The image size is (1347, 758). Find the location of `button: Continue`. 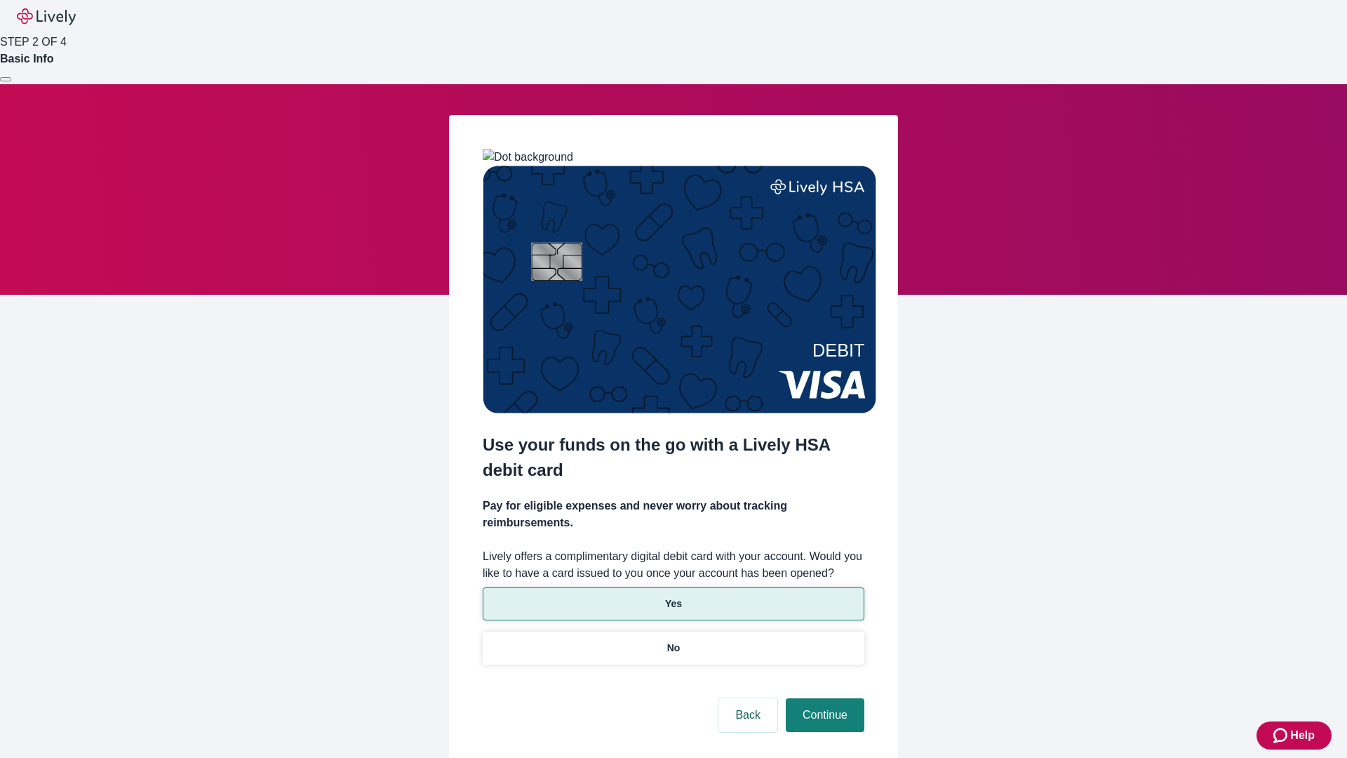

button: Continue is located at coordinates (825, 715).